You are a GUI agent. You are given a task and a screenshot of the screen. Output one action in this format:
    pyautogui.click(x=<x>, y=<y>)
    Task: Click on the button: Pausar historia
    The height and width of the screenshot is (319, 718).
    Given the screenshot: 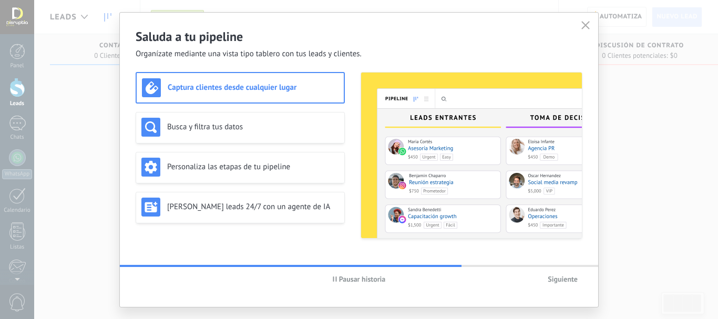 What is the action you would take?
    pyautogui.click(x=359, y=279)
    